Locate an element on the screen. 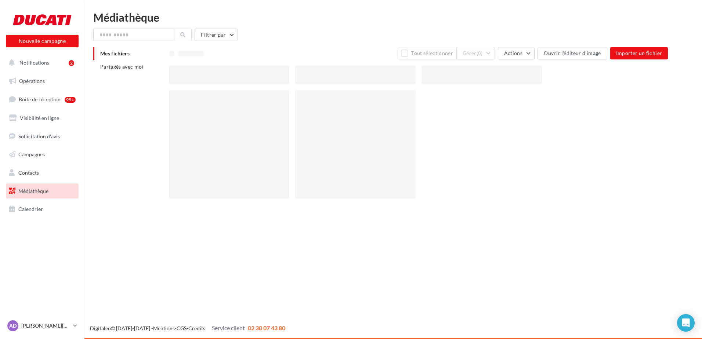 The height and width of the screenshot is (339, 702). a: Visibilité en ligne is located at coordinates (42, 118).